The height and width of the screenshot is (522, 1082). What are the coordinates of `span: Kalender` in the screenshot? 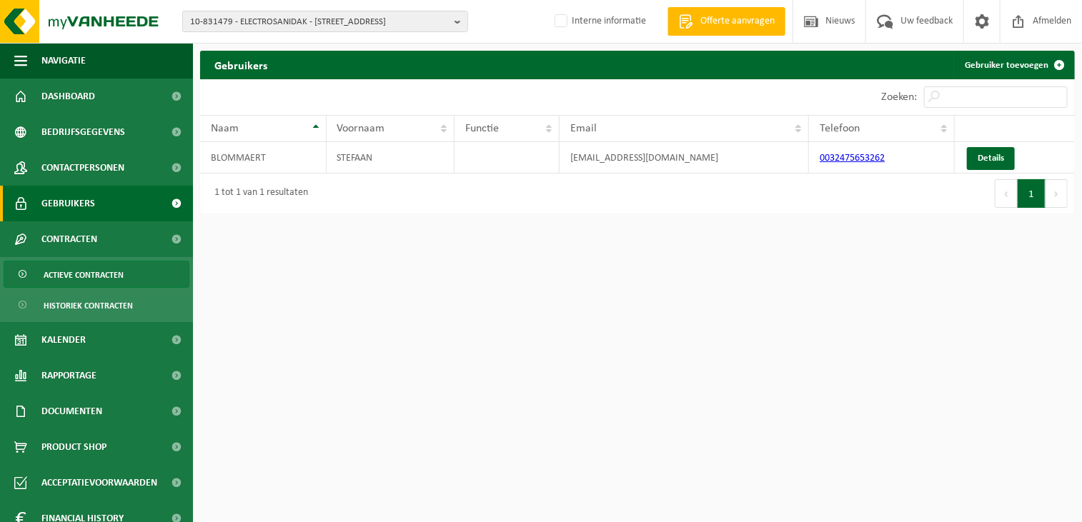 It's located at (64, 340).